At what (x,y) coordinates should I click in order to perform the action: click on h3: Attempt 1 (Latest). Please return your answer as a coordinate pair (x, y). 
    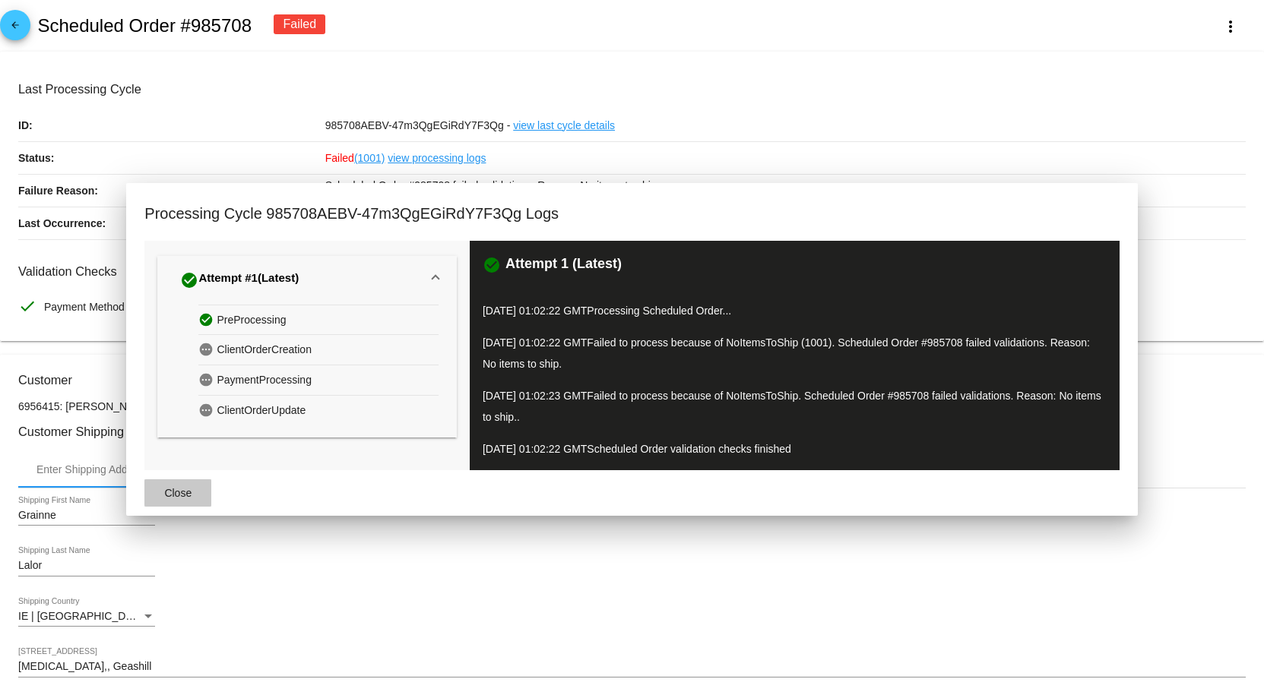
    Looking at the image, I should click on (563, 265).